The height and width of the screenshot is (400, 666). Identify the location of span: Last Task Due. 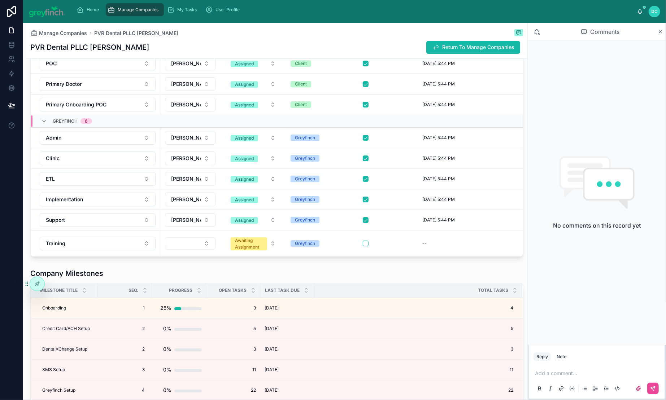
(282, 290).